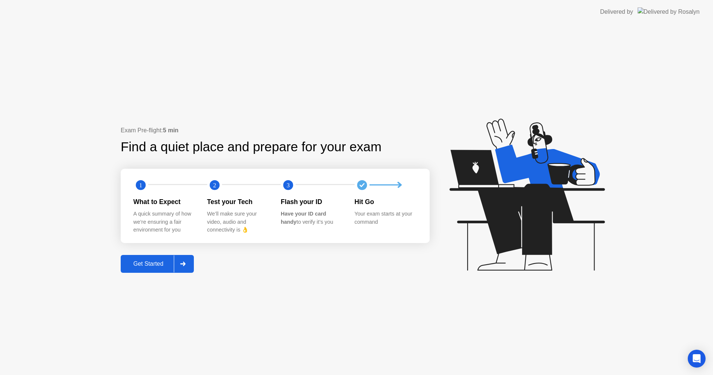 The image size is (713, 375). What do you see at coordinates (616, 12) in the screenshot?
I see `div: Delivered by` at bounding box center [616, 12].